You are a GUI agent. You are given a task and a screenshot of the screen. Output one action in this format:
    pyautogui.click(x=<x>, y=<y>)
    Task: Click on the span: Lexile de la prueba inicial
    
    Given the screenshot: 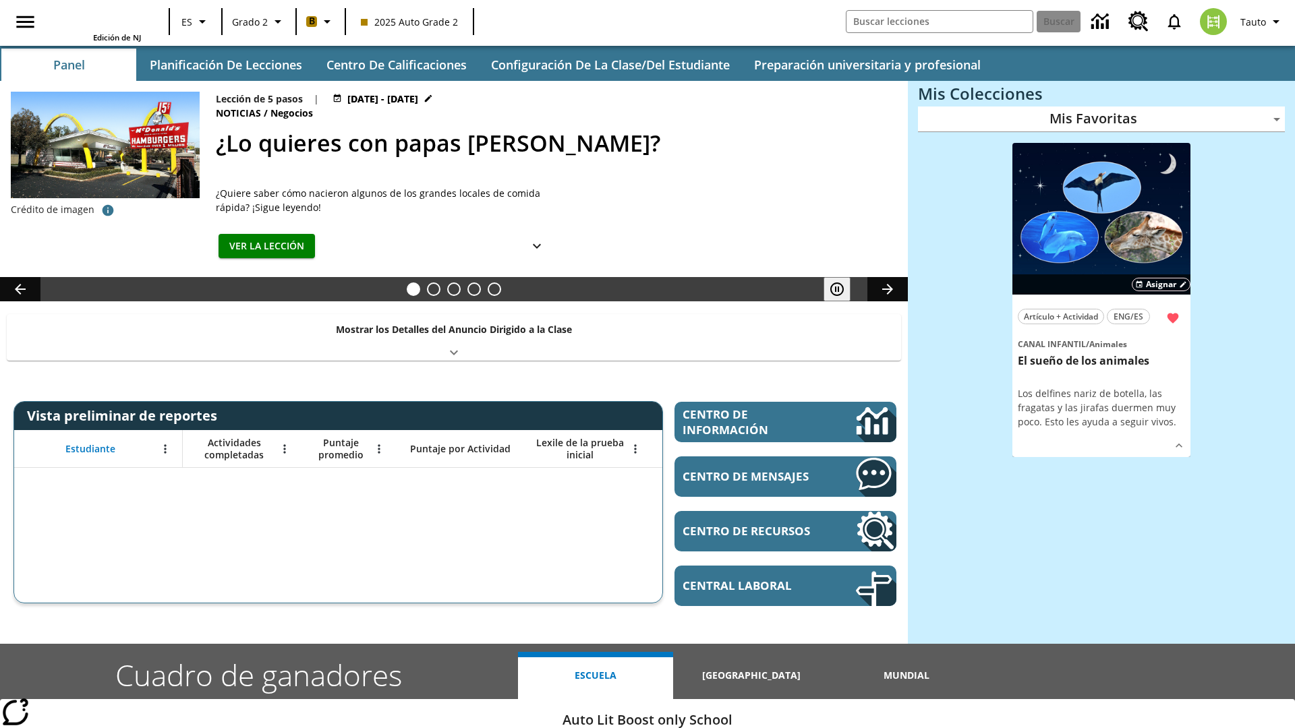 What is the action you would take?
    pyautogui.click(x=580, y=449)
    